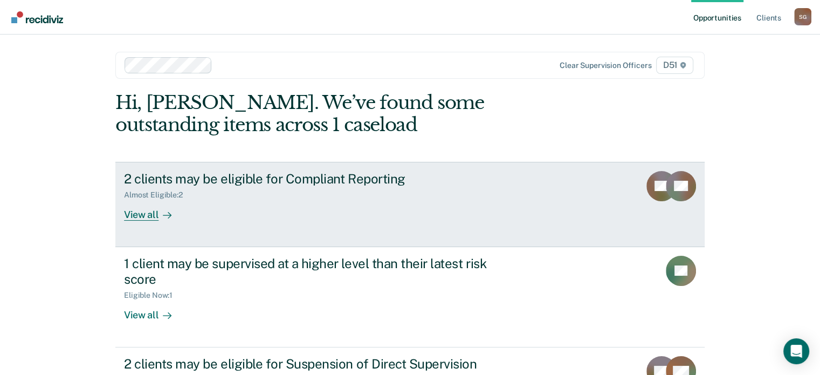 The height and width of the screenshot is (375, 820). I want to click on div: S G, so click(803, 17).